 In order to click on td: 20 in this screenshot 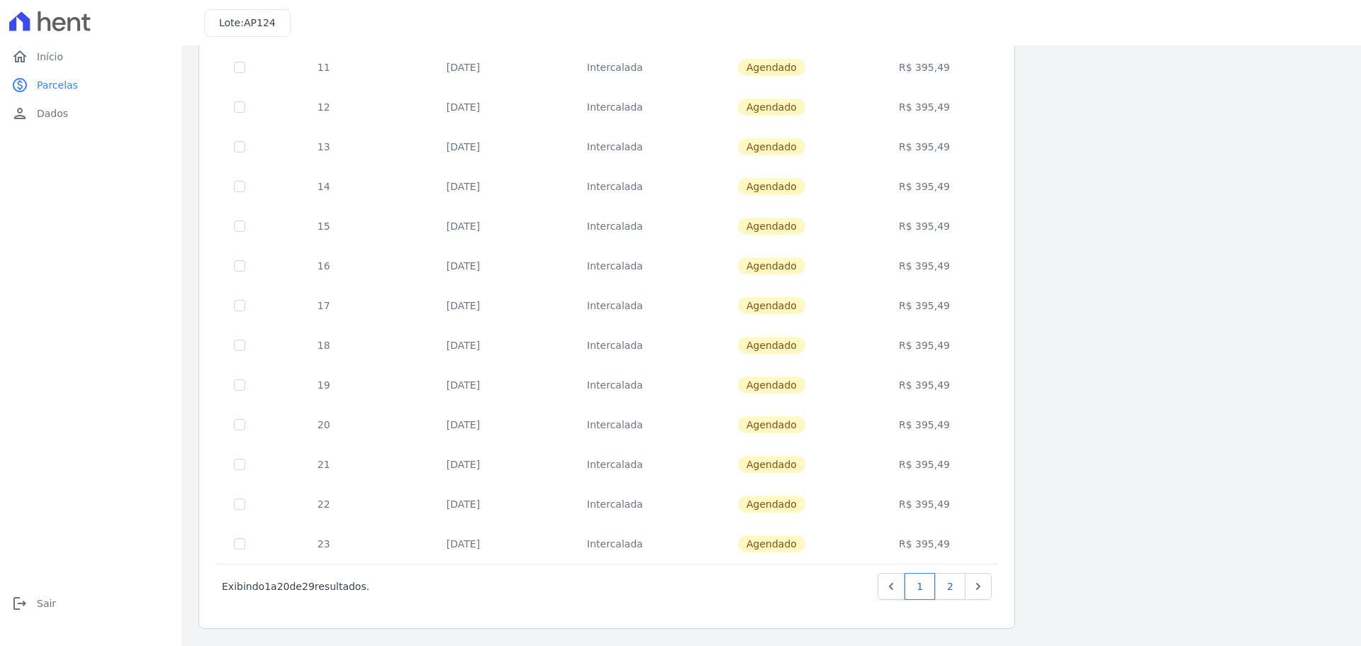, I will do `click(323, 425)`.